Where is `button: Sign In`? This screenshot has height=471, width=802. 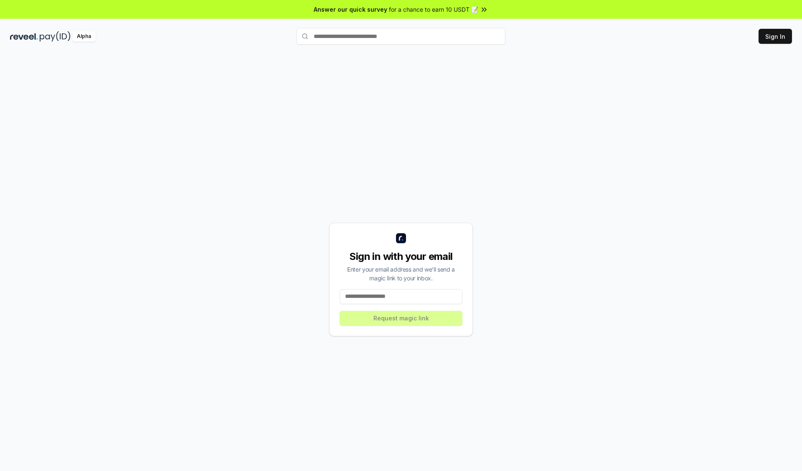
button: Sign In is located at coordinates (775, 36).